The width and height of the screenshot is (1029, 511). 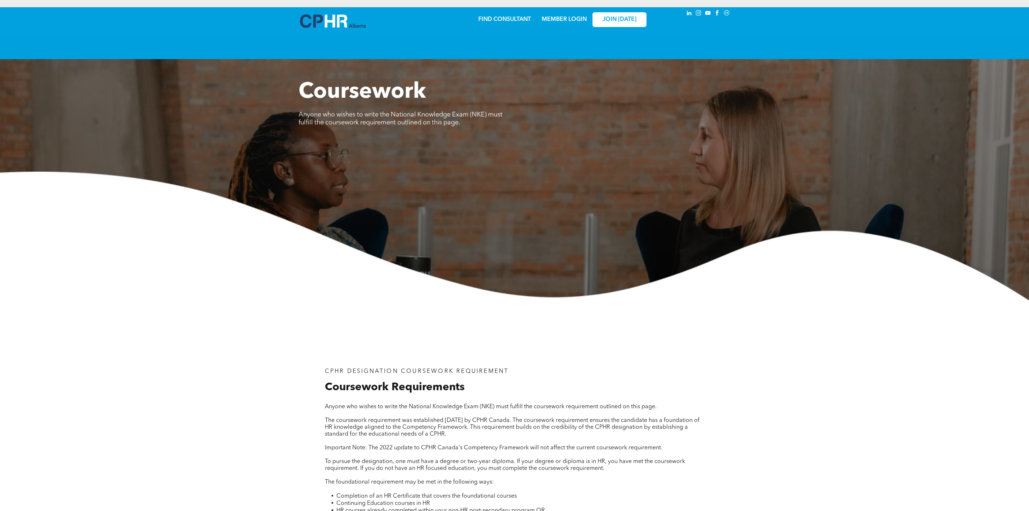 What do you see at coordinates (362, 92) in the screenshot?
I see `span: Coursework` at bounding box center [362, 92].